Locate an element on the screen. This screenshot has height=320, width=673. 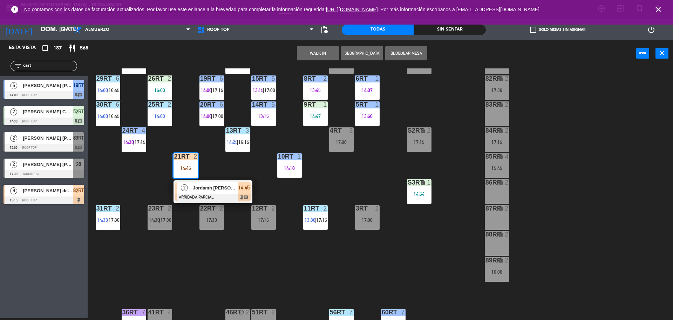
div: 13:45 is located at coordinates (315, 90).